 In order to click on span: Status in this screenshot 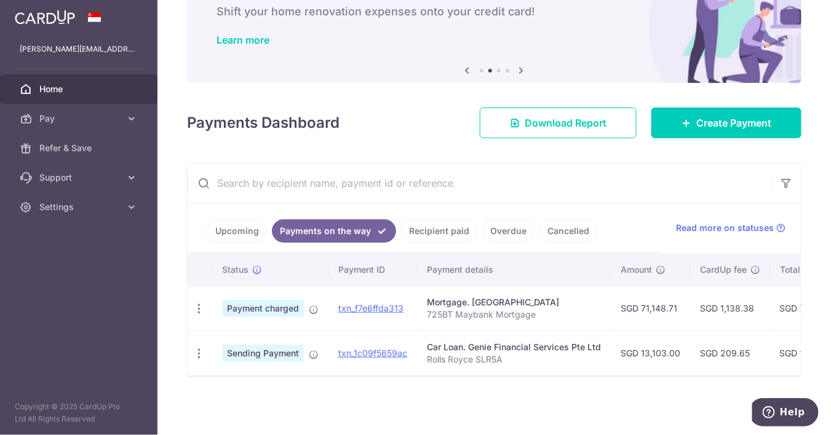, I will do `click(235, 270)`.